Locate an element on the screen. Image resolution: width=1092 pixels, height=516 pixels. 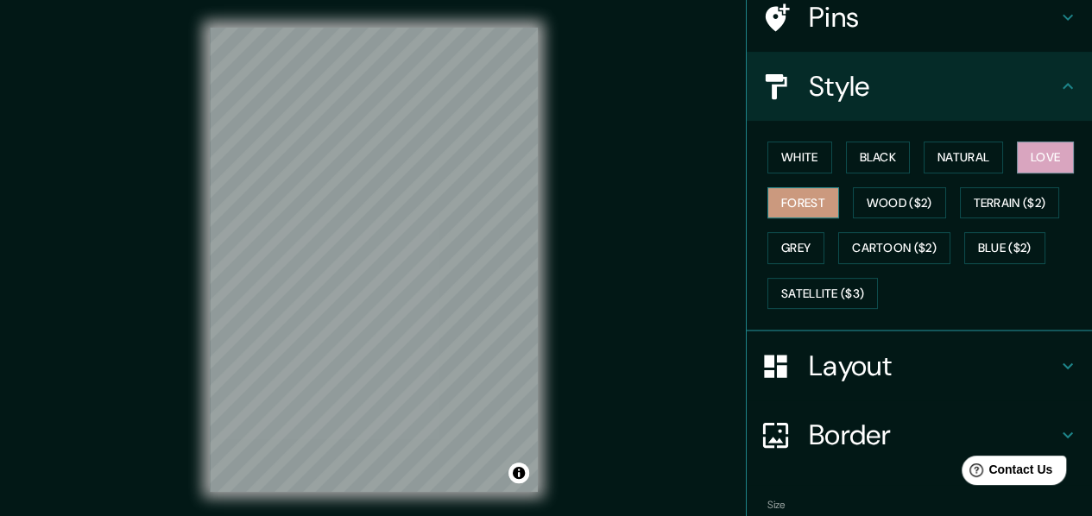
button: Forest is located at coordinates (803, 203).